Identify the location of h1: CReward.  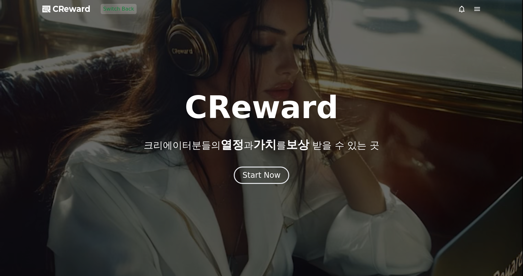
(261, 107).